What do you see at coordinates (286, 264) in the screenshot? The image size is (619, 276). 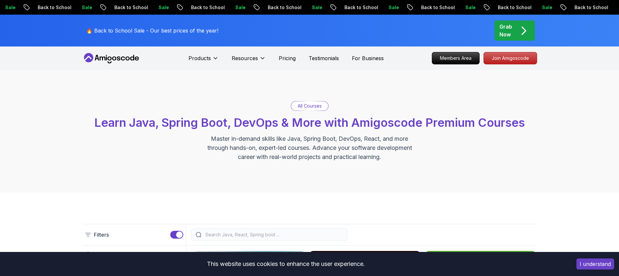 I see `div: This website uses cookies to enhance the user experience.` at bounding box center [286, 264].